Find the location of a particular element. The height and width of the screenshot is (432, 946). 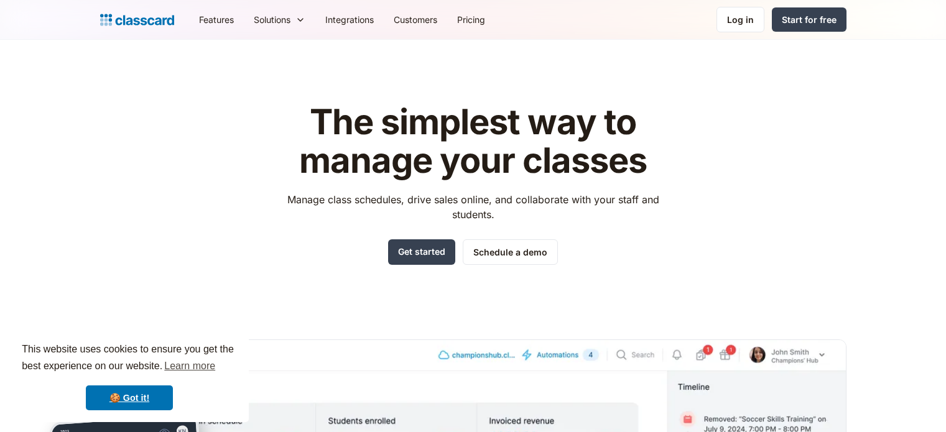

a: Start for free is located at coordinates (809, 19).